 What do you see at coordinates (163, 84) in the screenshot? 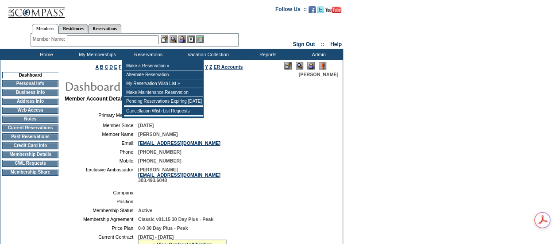
I see `td: My Reservation Wish List »` at bounding box center [163, 84].